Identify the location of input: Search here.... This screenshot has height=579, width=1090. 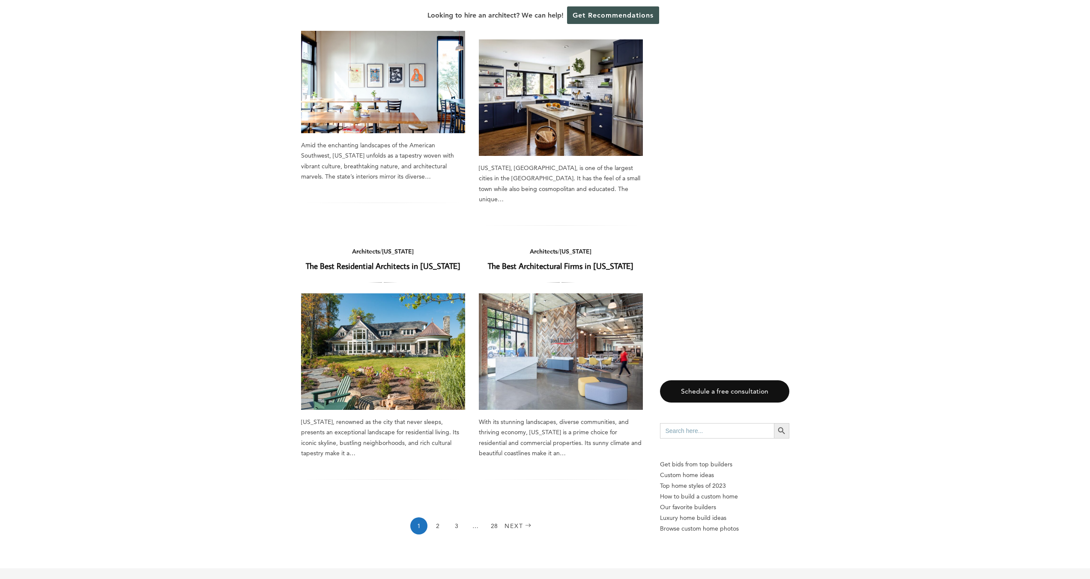
(717, 431).